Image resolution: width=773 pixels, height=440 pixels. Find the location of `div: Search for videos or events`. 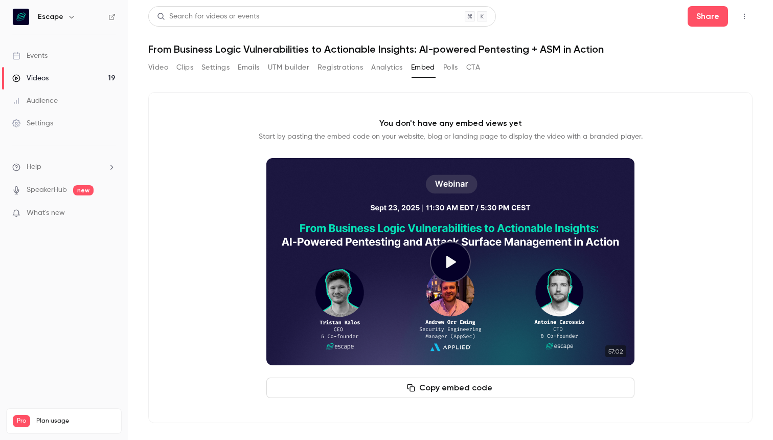

div: Search for videos or events is located at coordinates (208, 16).